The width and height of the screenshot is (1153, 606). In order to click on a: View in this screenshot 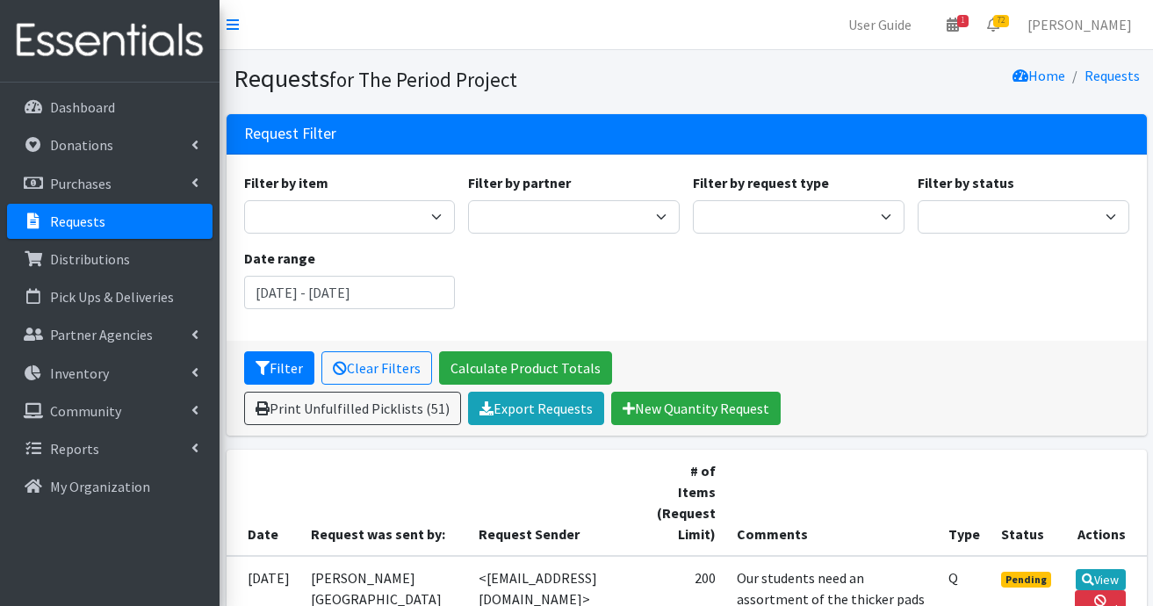, I will do `click(1101, 580)`.